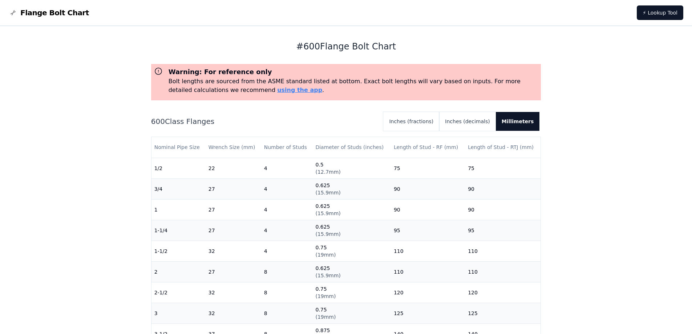 The width and height of the screenshot is (692, 334). Describe the element at coordinates (287, 147) in the screenshot. I see `th: Number of Studs` at that location.